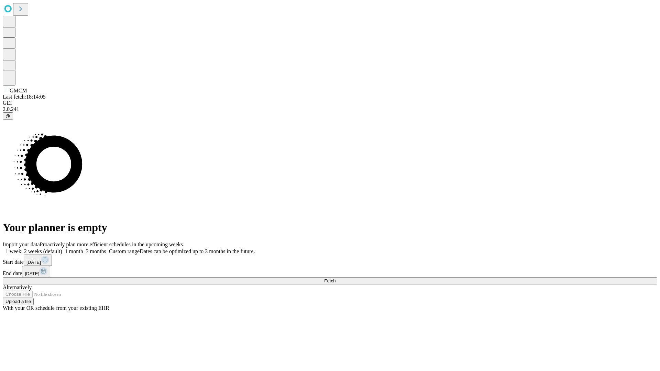 This screenshot has width=660, height=371. What do you see at coordinates (330, 281) in the screenshot?
I see `span: Fetch` at bounding box center [330, 281].